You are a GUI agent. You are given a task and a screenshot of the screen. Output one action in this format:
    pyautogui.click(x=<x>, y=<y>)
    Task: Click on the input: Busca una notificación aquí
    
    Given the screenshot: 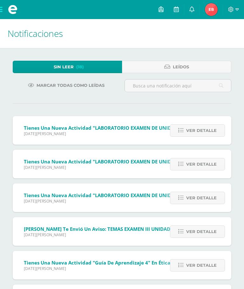 What is the action you would take?
    pyautogui.click(x=178, y=86)
    